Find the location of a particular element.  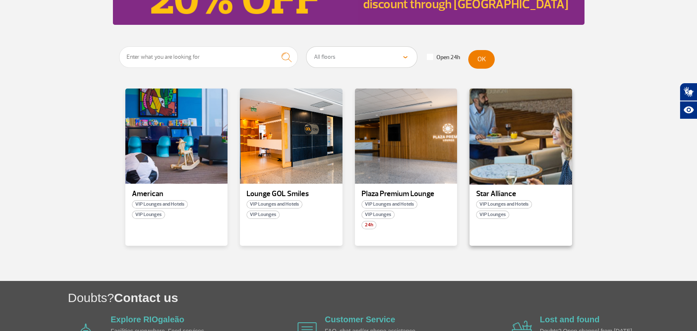

input: Enter what you are looking for is located at coordinates (209, 57).